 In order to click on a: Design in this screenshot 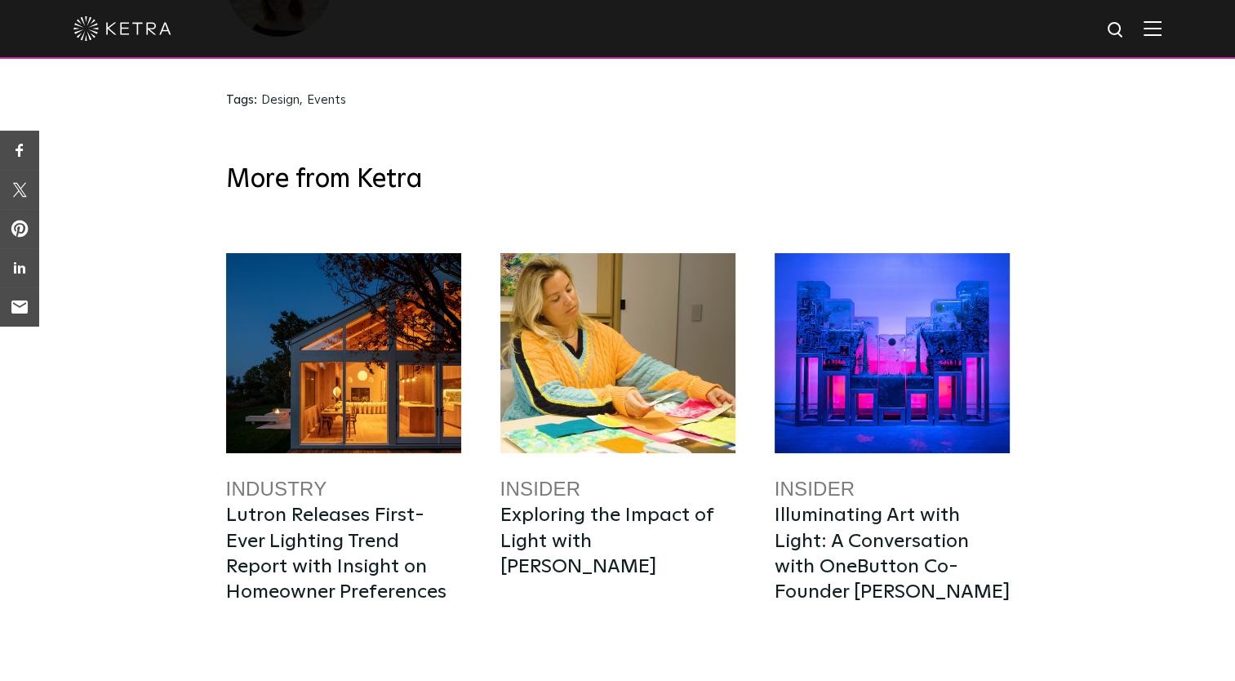, I will do `click(280, 100)`.